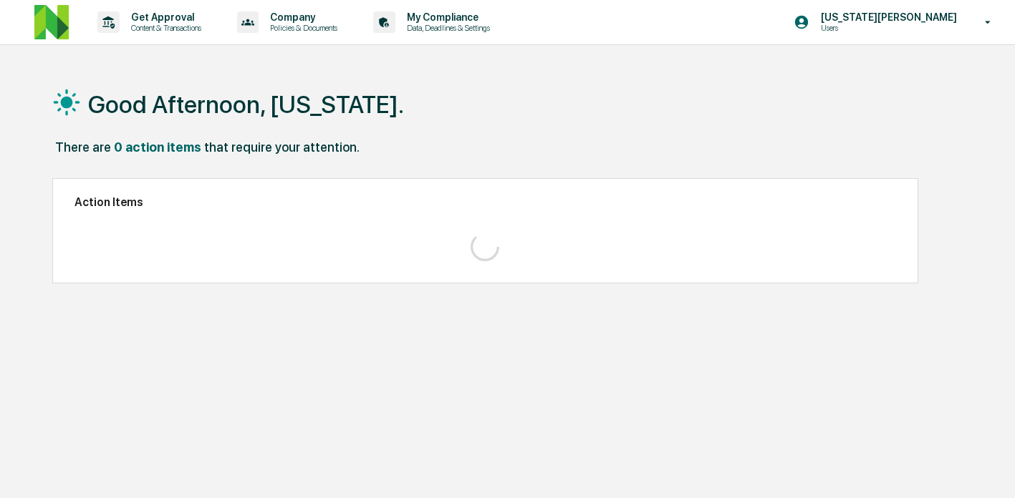  I want to click on img: logo, so click(52, 22).